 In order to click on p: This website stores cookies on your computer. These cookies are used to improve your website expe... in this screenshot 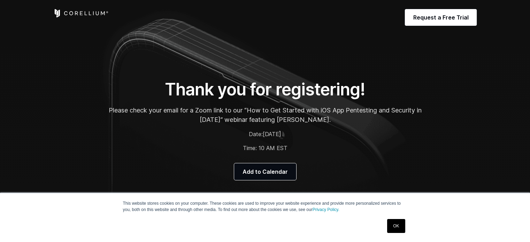, I will do `click(265, 207)`.